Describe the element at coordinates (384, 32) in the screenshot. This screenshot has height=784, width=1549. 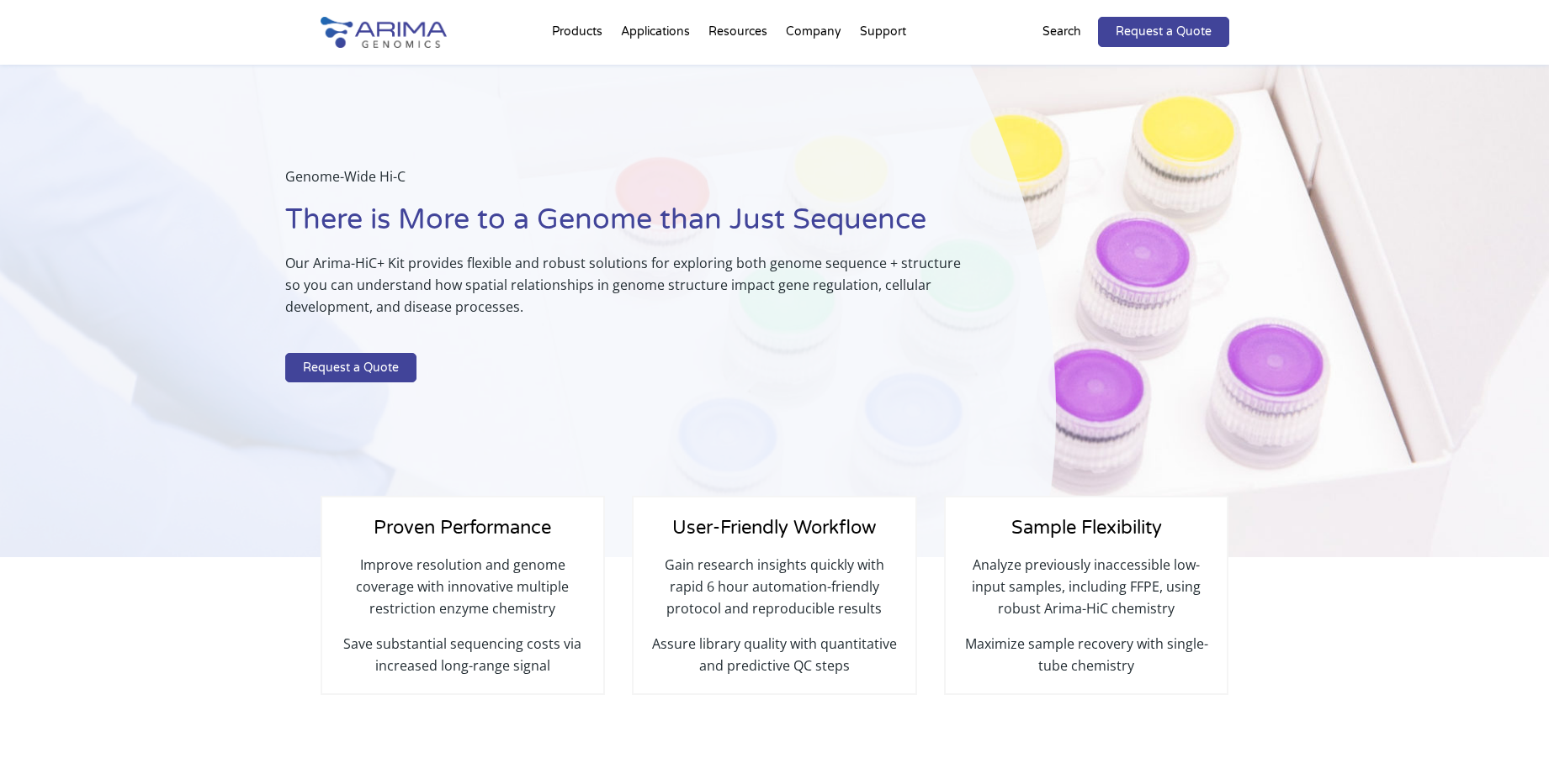
I see `img: Arima-Genomics-logo` at that location.